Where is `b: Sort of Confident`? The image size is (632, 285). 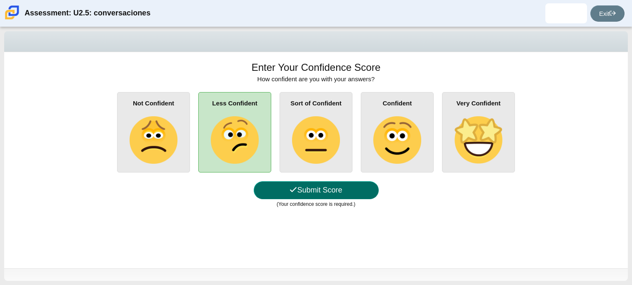
b: Sort of Confident is located at coordinates (316, 103).